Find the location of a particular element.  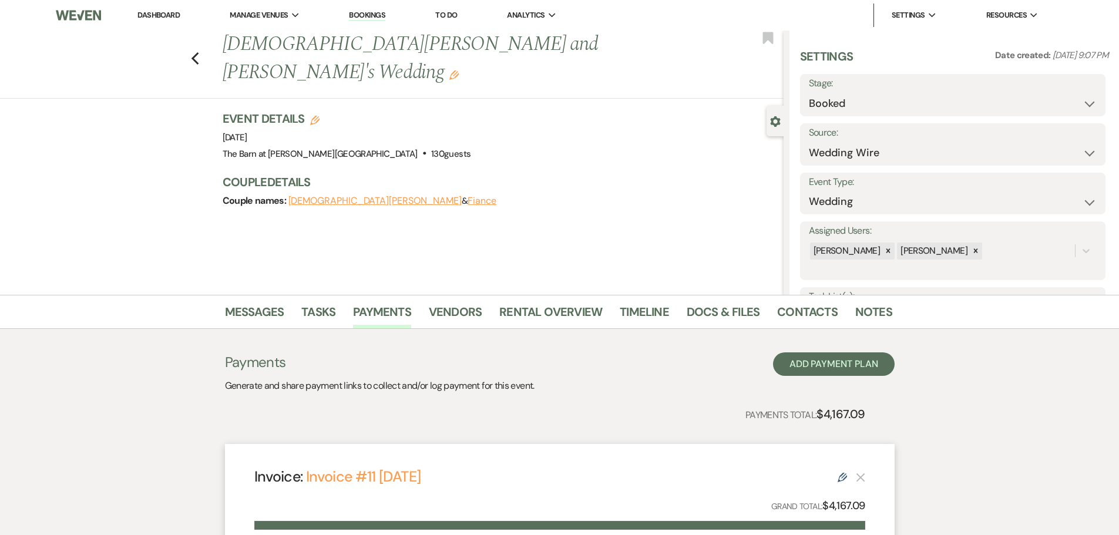

h3: Couple Details is located at coordinates (497, 182).